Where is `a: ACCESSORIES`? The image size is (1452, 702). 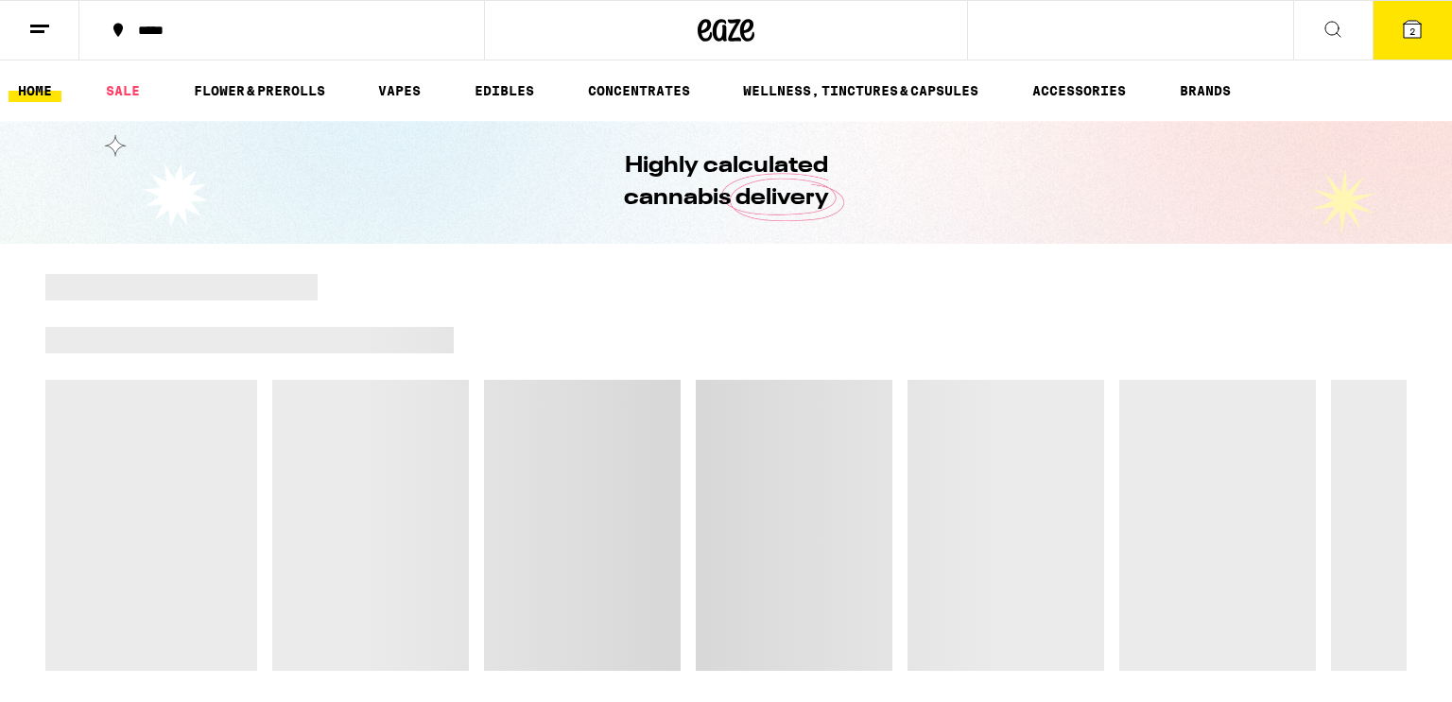
a: ACCESSORIES is located at coordinates (1078, 91).